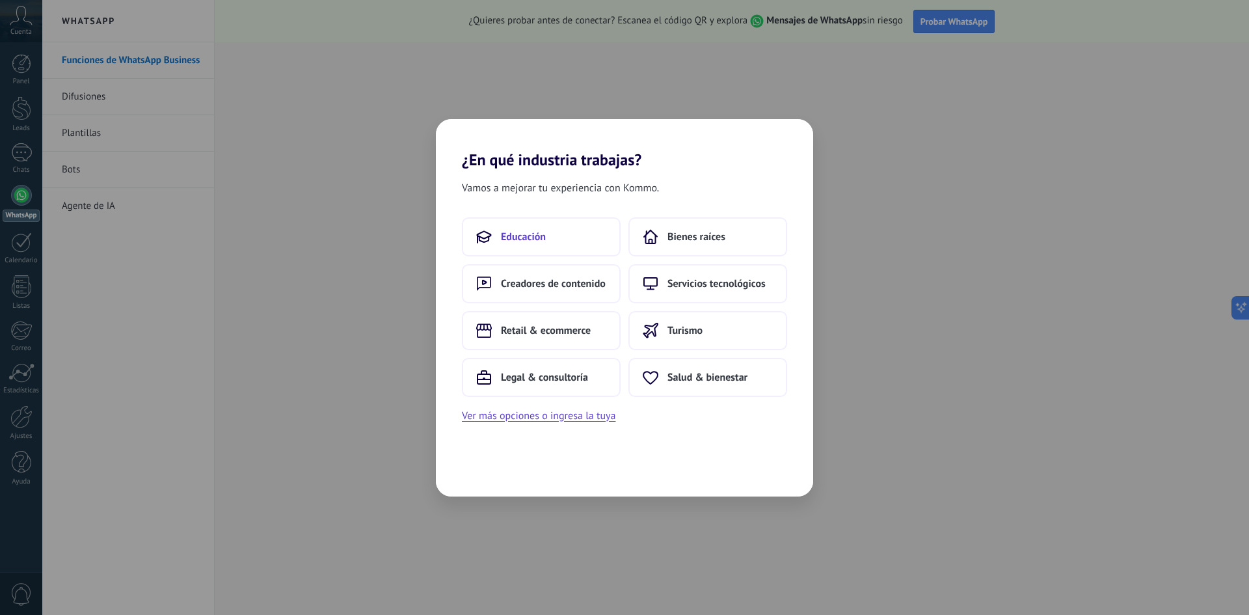 The width and height of the screenshot is (1249, 615). Describe the element at coordinates (708, 377) in the screenshot. I see `button: Salud & bienestar` at that location.